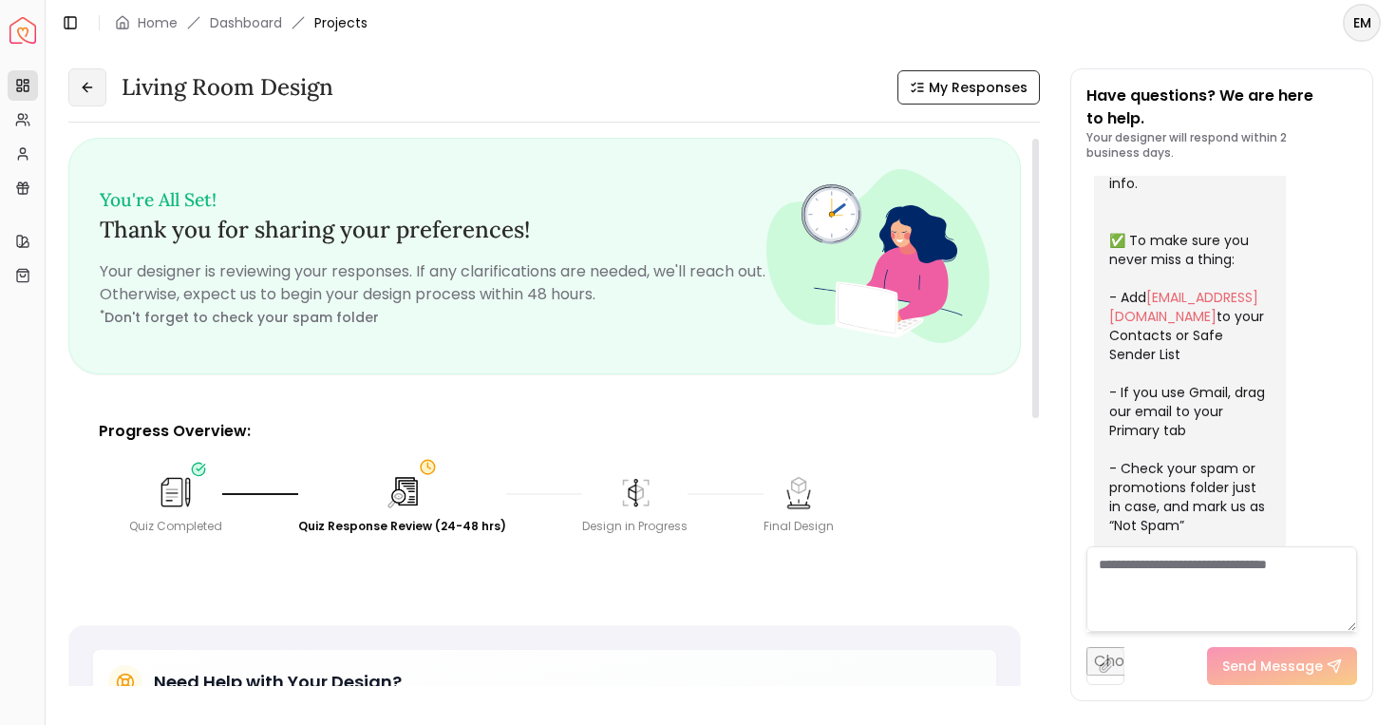 The height and width of the screenshot is (725, 1396). Describe the element at coordinates (799, 526) in the screenshot. I see `div: Final Design` at that location.